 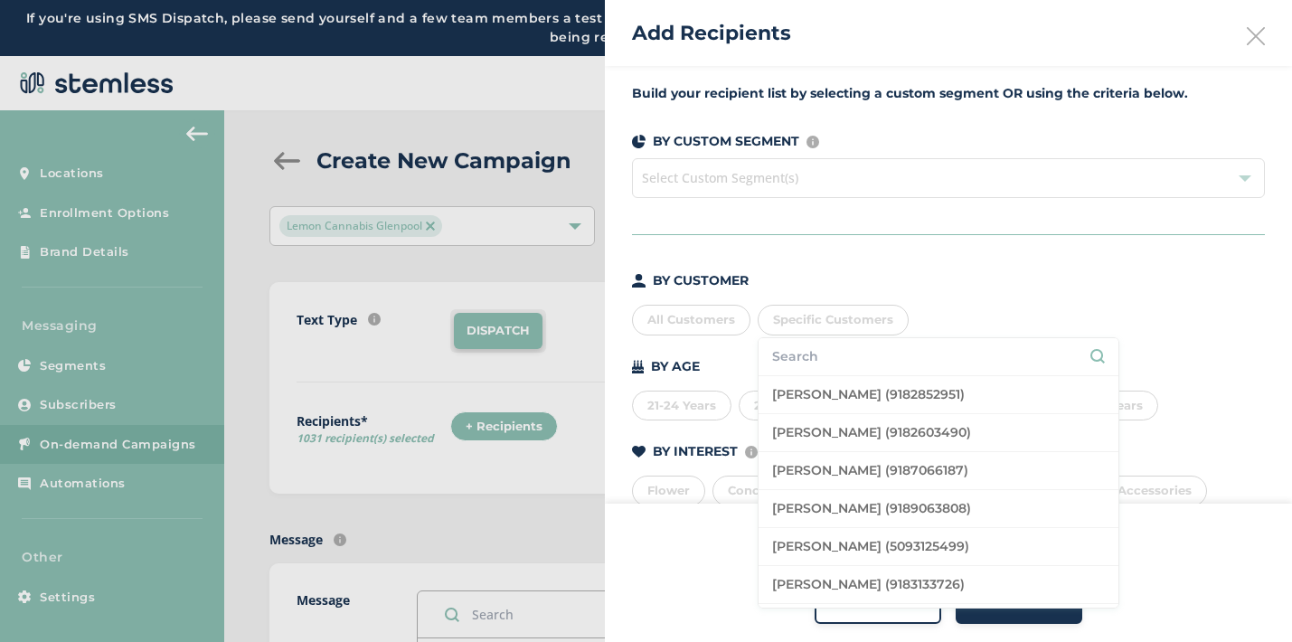 I want to click on span: Specific Customers, so click(x=833, y=319).